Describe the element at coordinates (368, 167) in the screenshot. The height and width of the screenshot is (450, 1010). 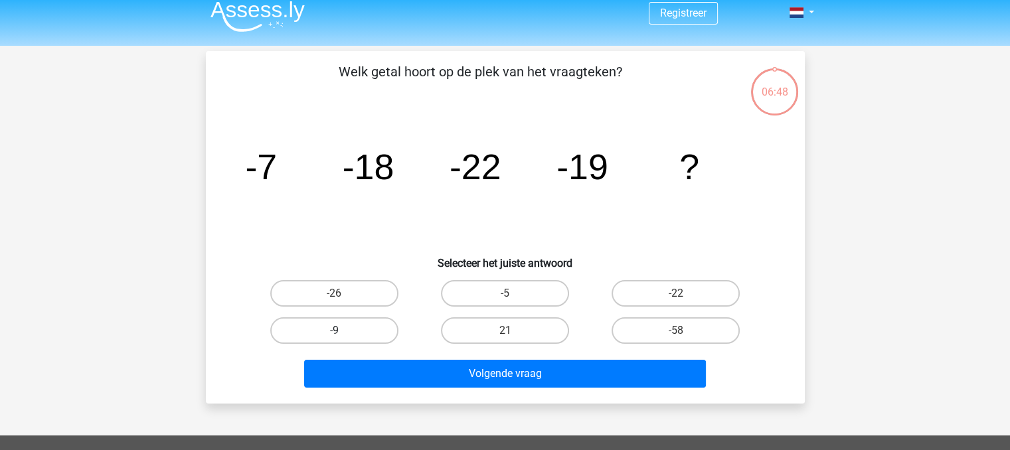
I see `tspan: -18` at that location.